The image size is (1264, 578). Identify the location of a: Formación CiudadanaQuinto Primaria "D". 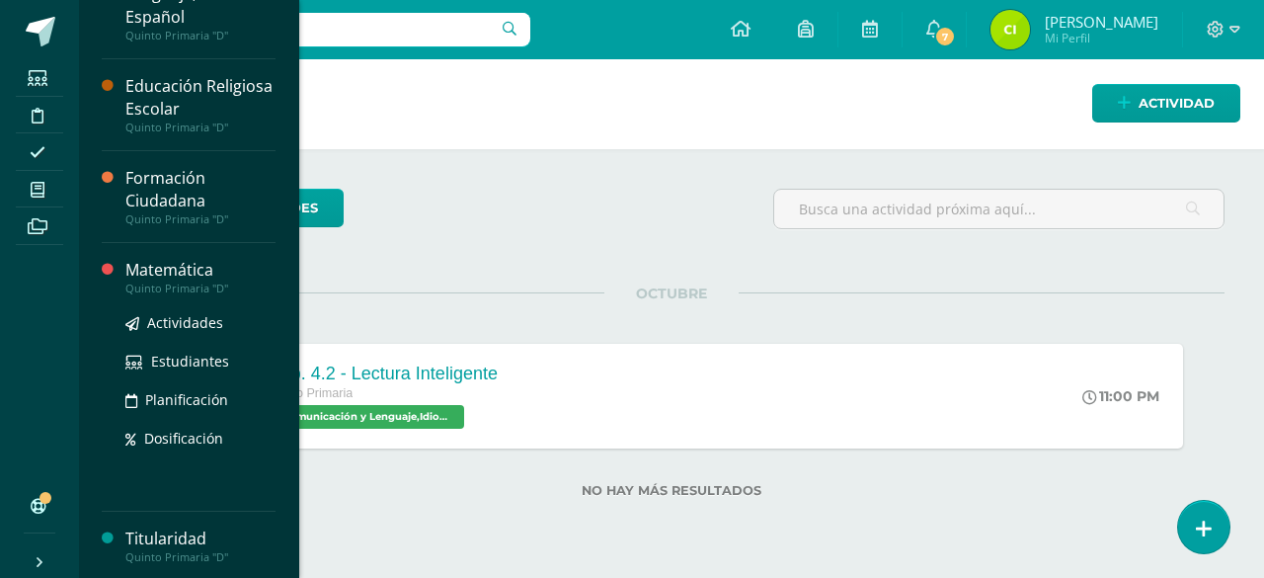
(200, 196).